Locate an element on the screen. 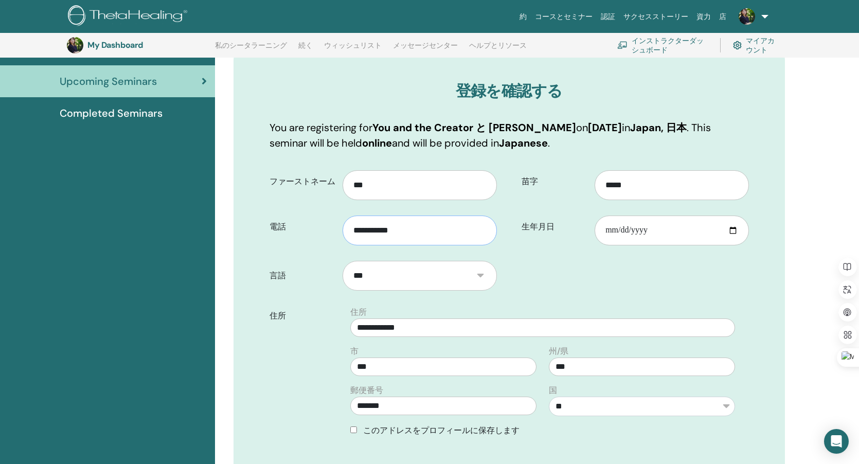 Image resolution: width=859 pixels, height=464 pixels. label: 生年月日 is located at coordinates (554, 227).